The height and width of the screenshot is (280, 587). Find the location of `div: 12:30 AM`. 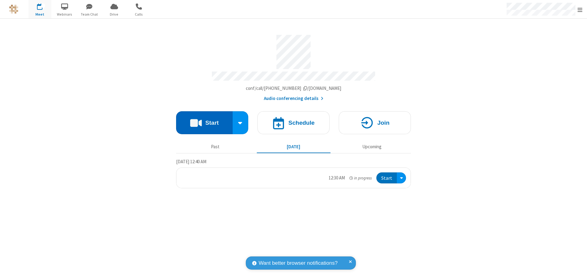

div: 12:30 AM is located at coordinates (337, 178).